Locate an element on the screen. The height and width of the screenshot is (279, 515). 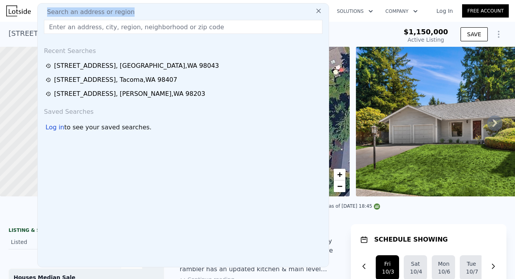
div: Fri is located at coordinates (388, 263).